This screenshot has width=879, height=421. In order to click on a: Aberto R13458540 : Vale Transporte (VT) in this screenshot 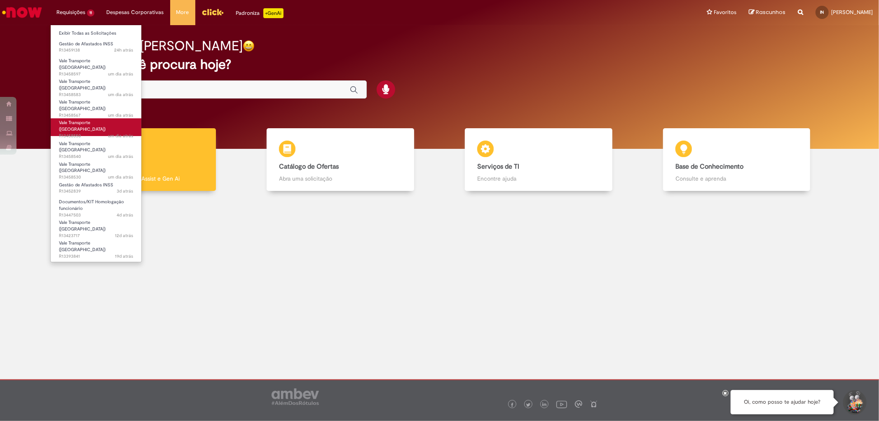, I will do `click(96, 148)`.